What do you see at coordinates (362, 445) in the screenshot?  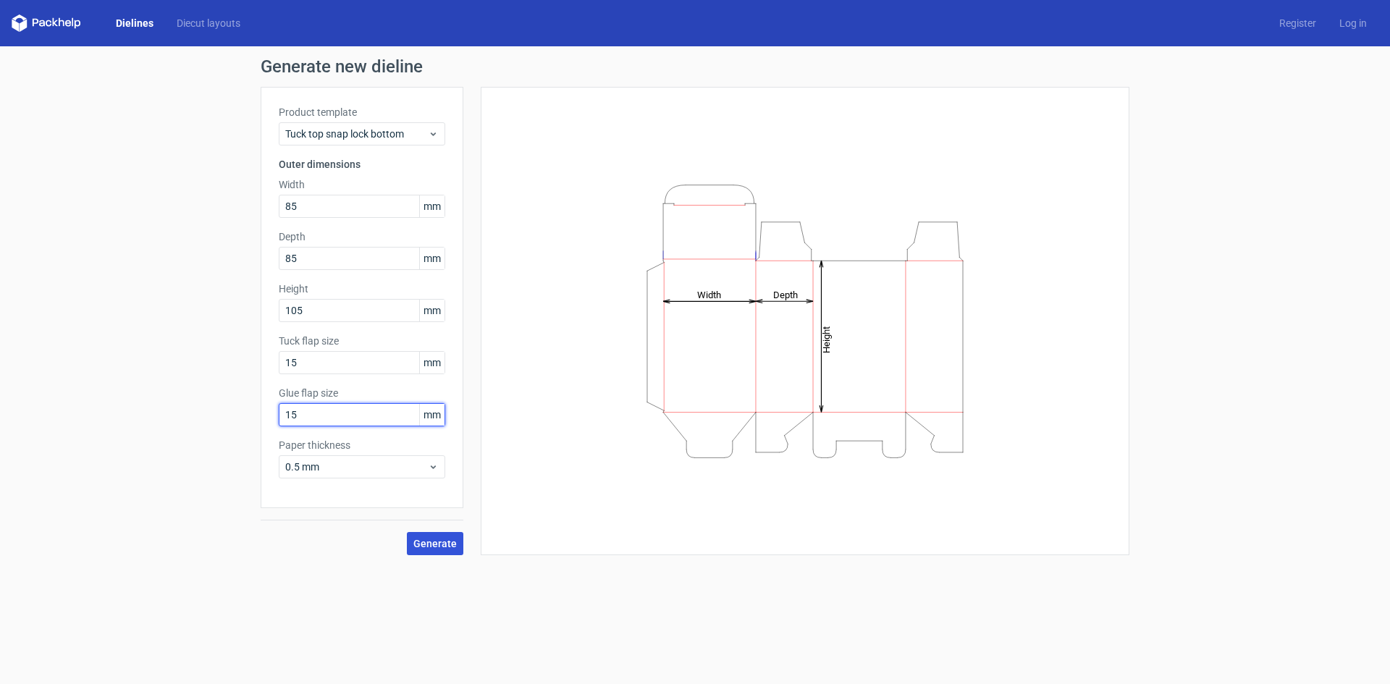 I see `label: Paper thickness` at bounding box center [362, 445].